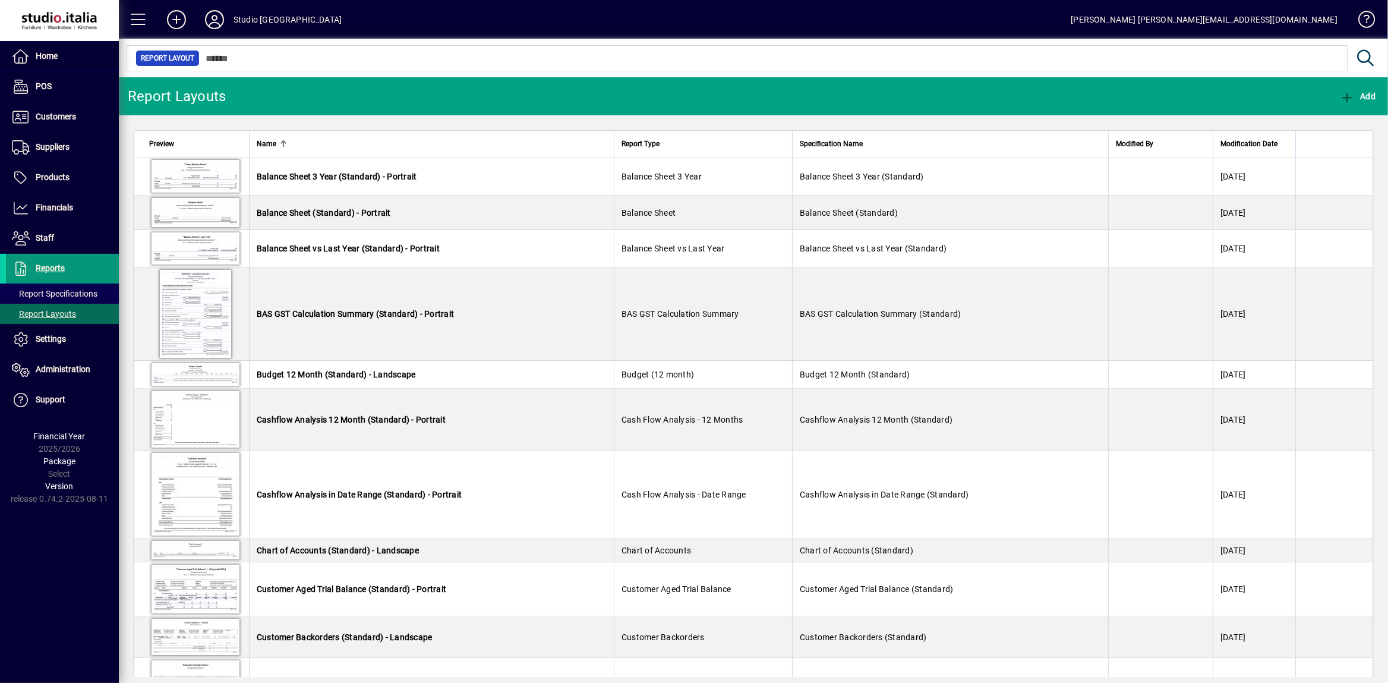  Describe the element at coordinates (266, 144) in the screenshot. I see `span: Name` at that location.